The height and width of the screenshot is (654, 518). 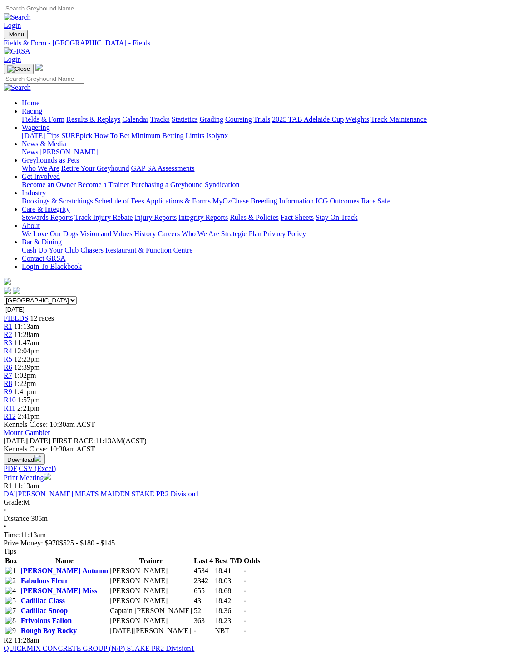 What do you see at coordinates (7, 282) in the screenshot?
I see `img: logo-grsa-white.png` at bounding box center [7, 282].